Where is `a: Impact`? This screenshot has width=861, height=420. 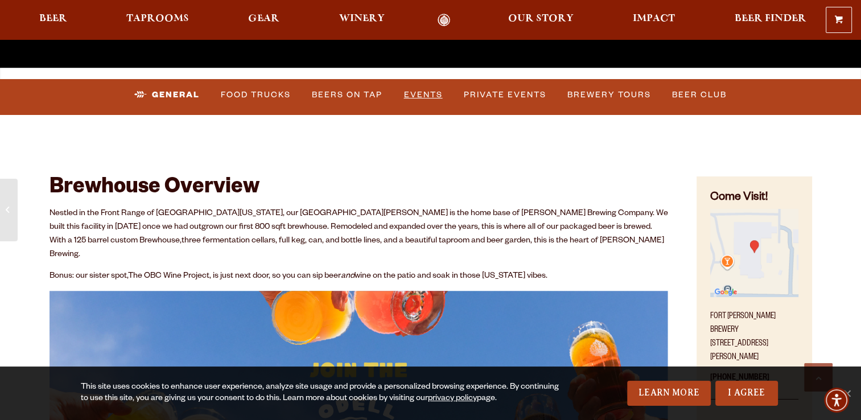 a: Impact is located at coordinates (654, 20).